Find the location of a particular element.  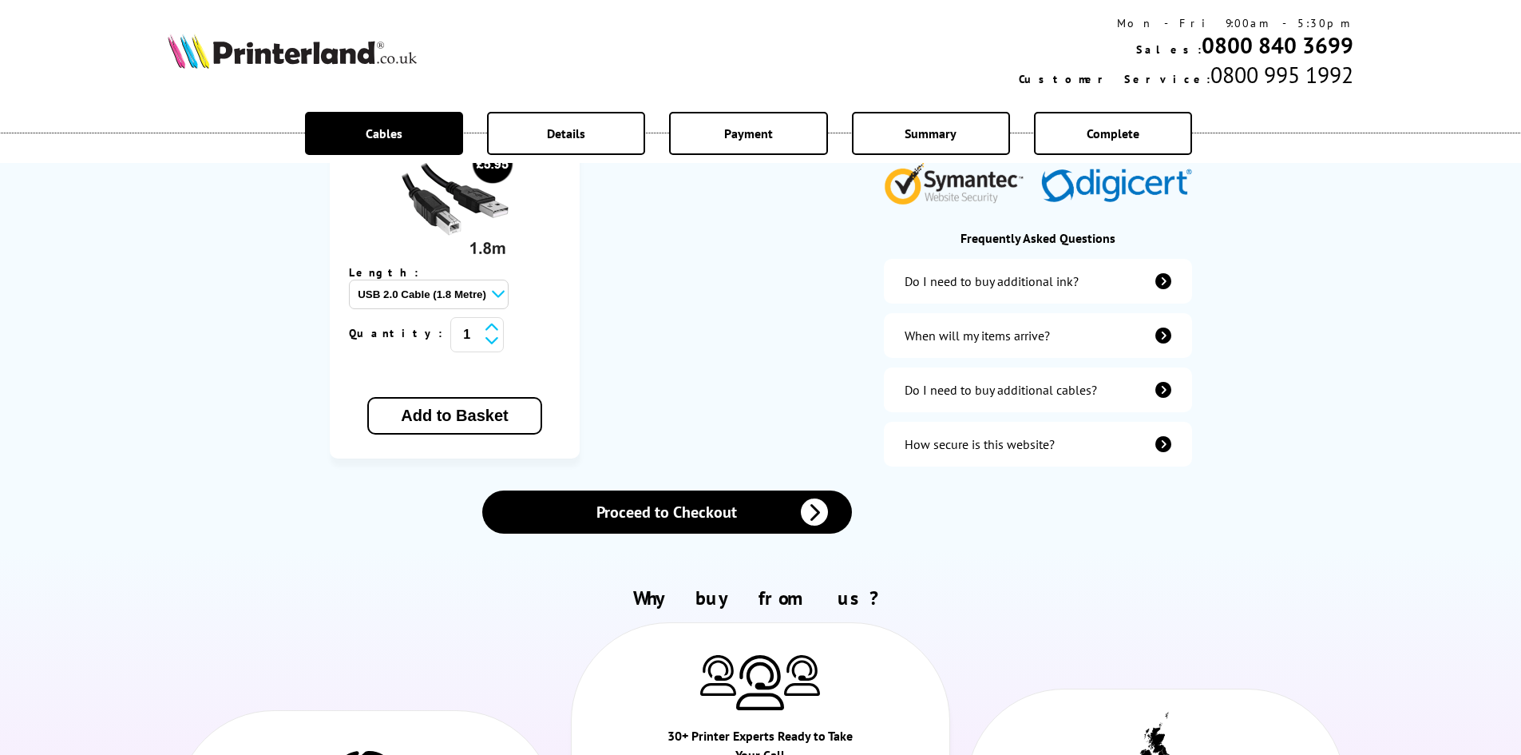

span: Complete is located at coordinates (1113, 133).